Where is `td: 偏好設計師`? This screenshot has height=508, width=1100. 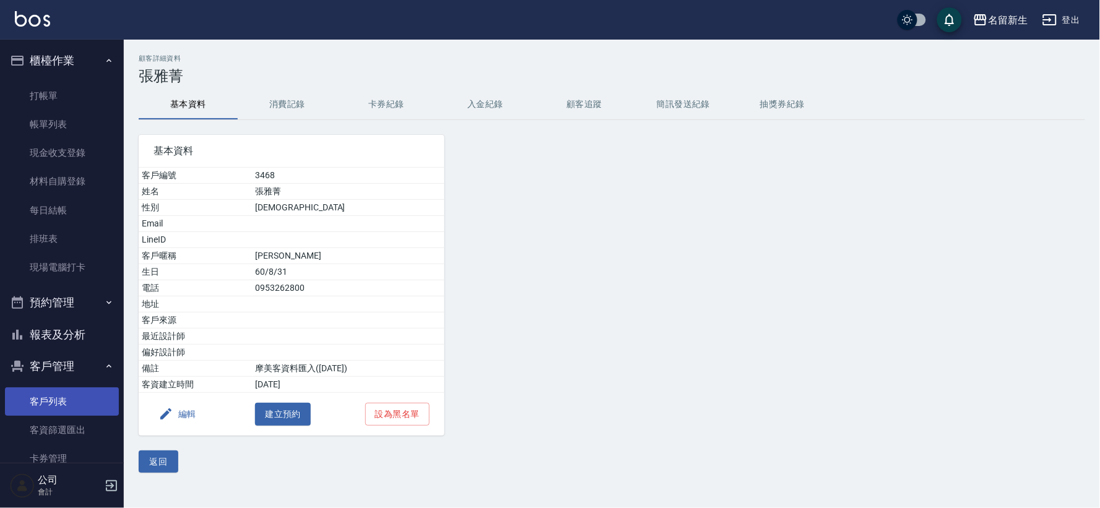 td: 偏好設計師 is located at coordinates (196, 353).